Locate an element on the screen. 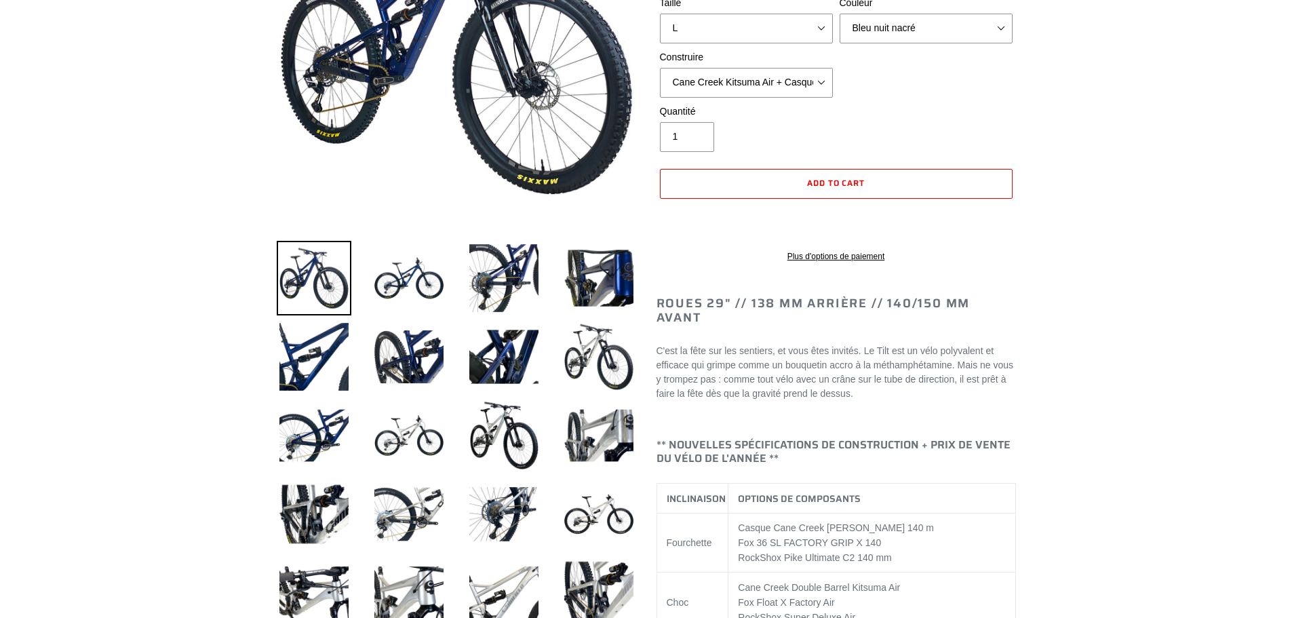  span: Add to cart is located at coordinates (836, 182).